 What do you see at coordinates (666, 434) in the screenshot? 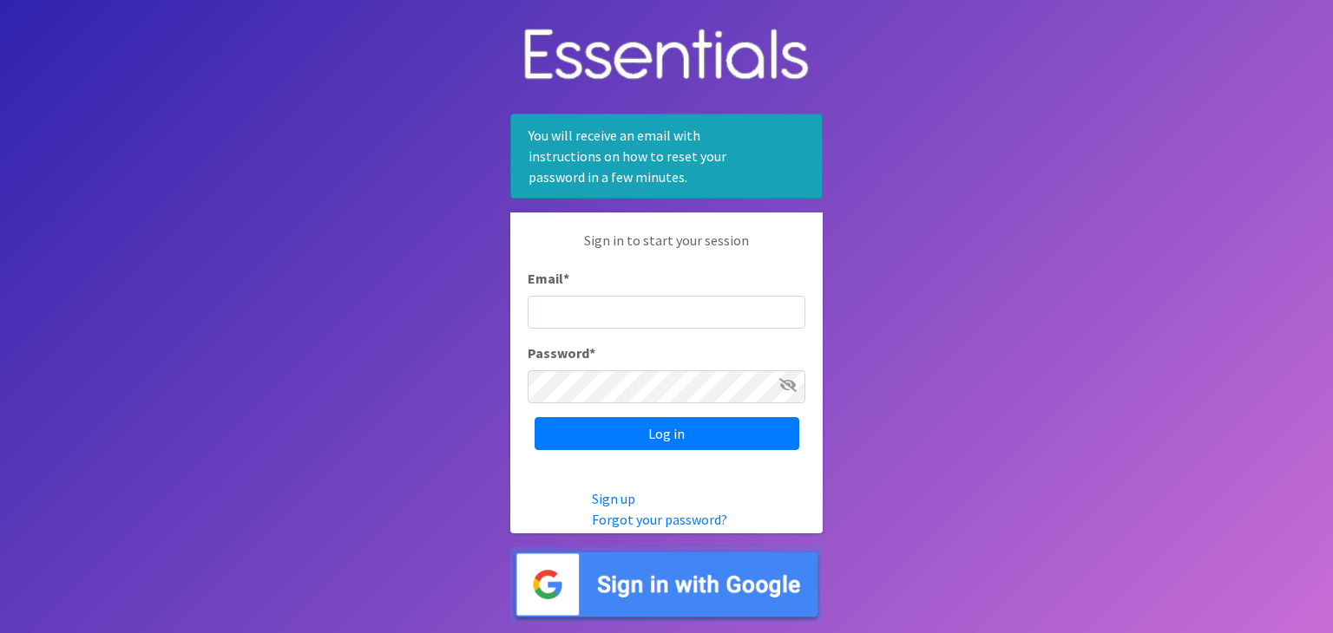
I see `input: Log in` at bounding box center [666, 434].